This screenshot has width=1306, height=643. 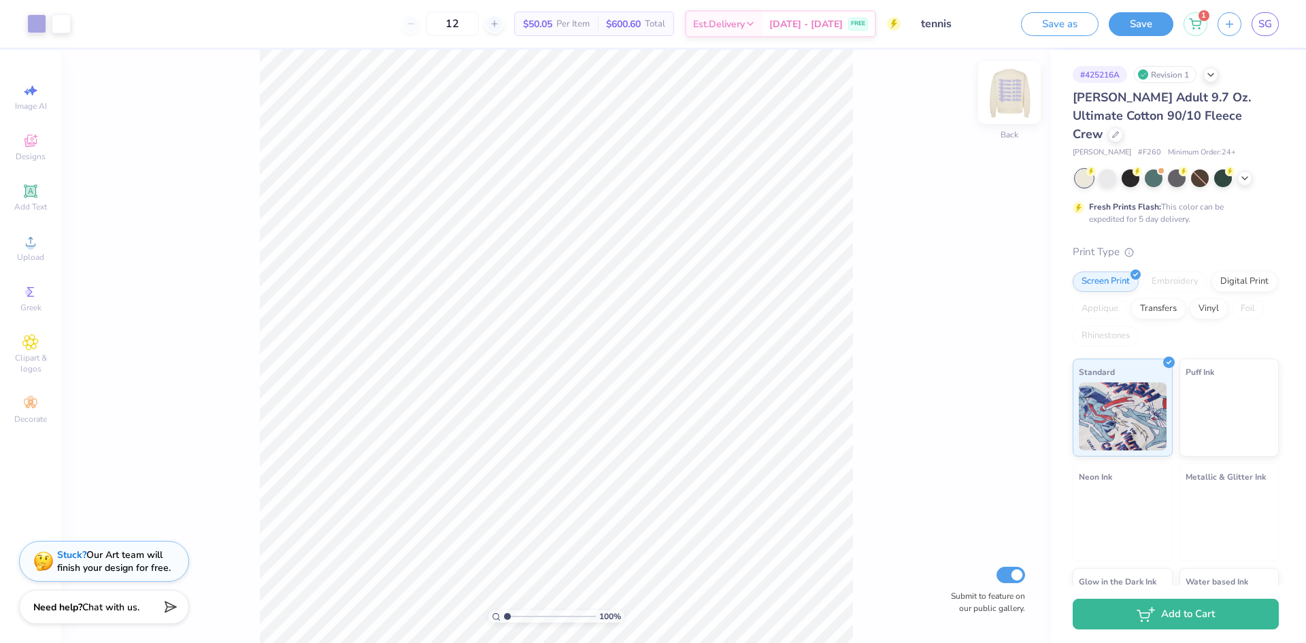 I want to click on span: Puff Ink, so click(x=1199, y=371).